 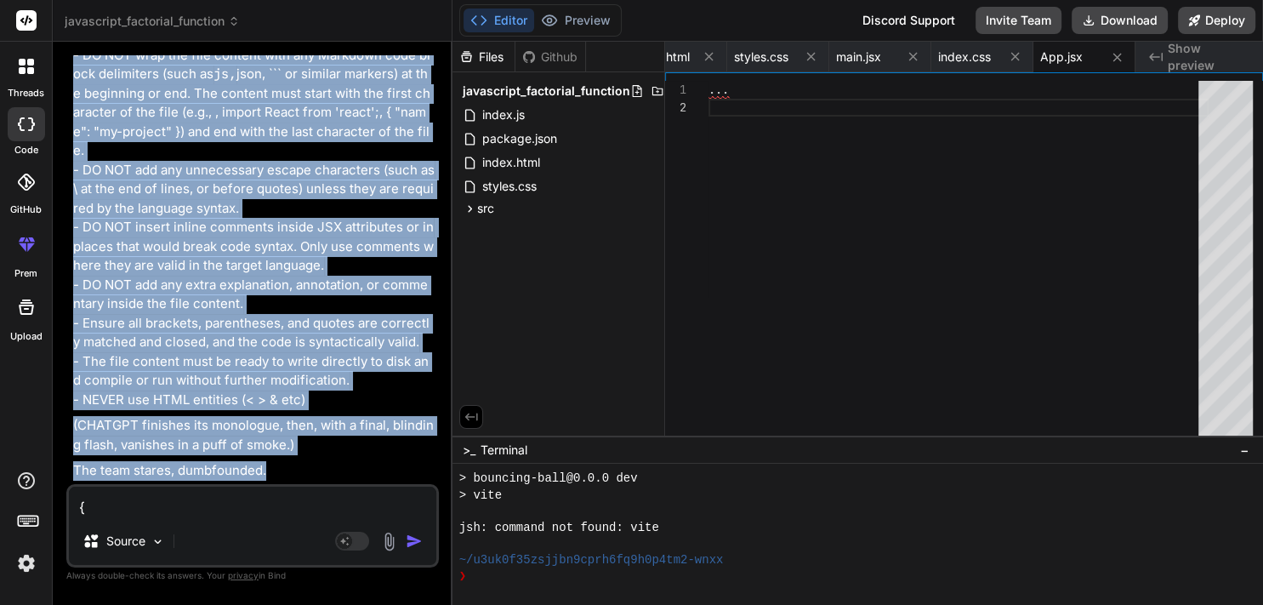 I want to click on div: Github, so click(x=550, y=57).